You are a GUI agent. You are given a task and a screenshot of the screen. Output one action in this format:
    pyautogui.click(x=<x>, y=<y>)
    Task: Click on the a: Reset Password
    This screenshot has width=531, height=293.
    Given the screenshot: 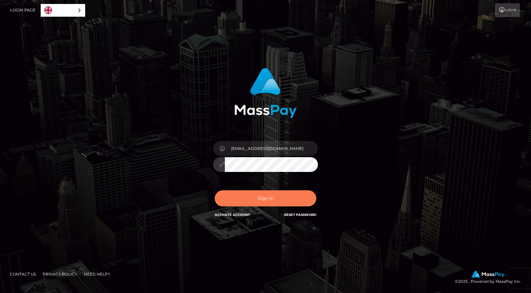 What is the action you would take?
    pyautogui.click(x=300, y=214)
    